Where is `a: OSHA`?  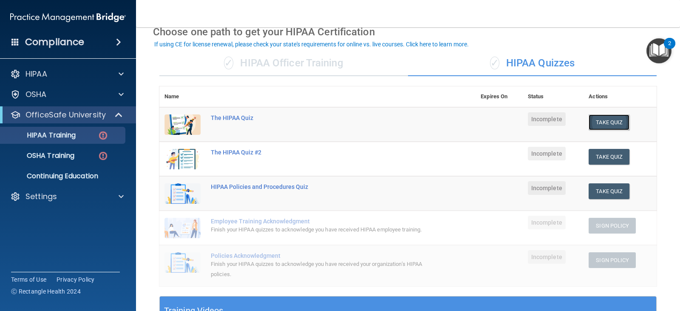
a: OSHA is located at coordinates (67, 94).